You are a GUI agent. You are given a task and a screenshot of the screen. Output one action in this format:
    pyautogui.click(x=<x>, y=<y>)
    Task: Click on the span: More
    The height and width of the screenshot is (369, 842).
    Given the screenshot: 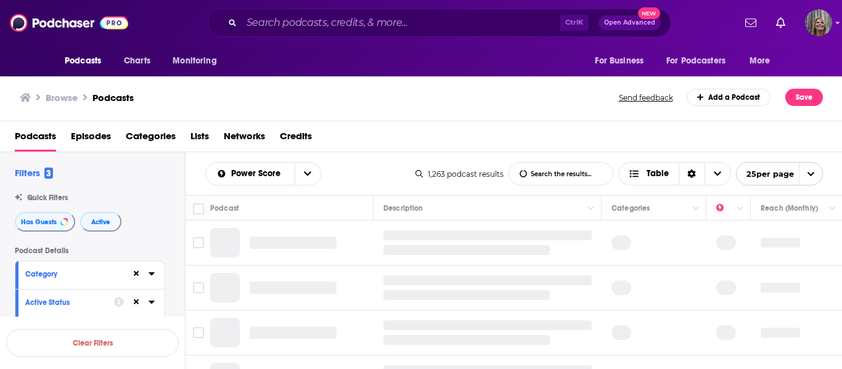 What is the action you would take?
    pyautogui.click(x=760, y=61)
    